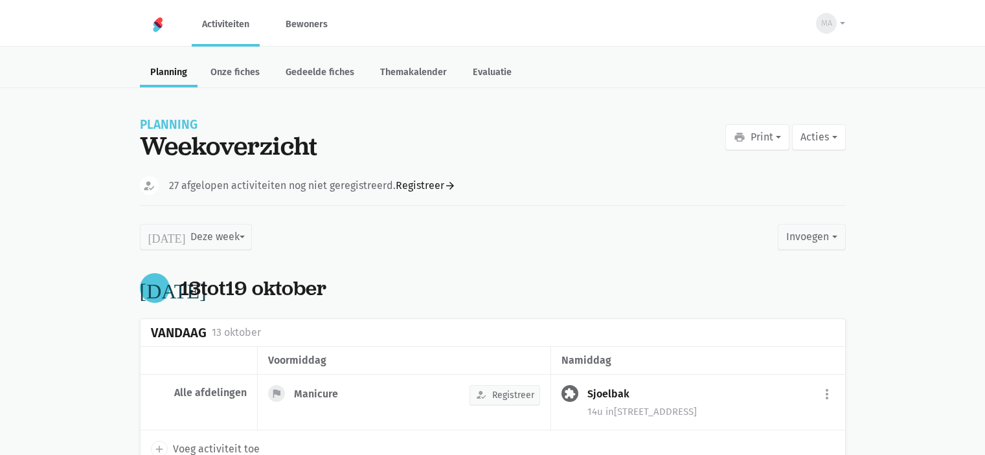  What do you see at coordinates (613, 394) in the screenshot?
I see `div: Sjoelbak` at bounding box center [613, 394].